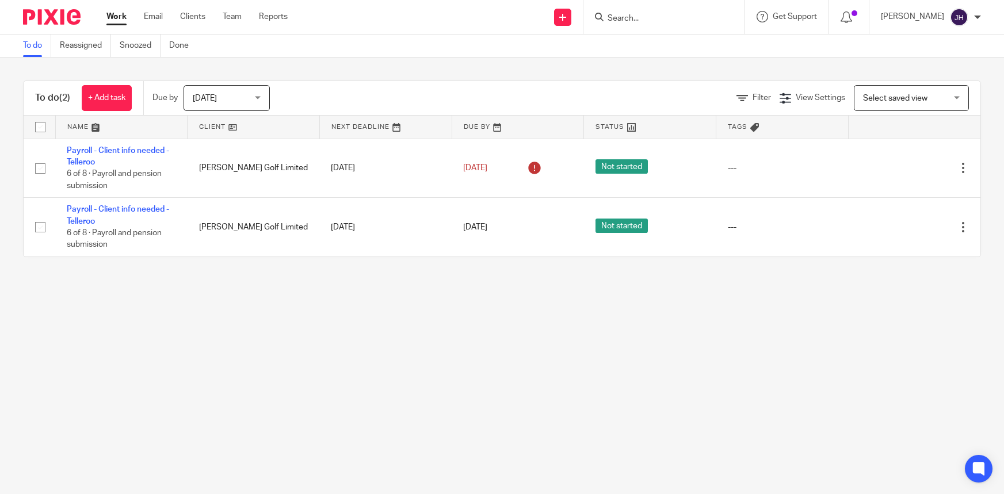  I want to click on a: Clients, so click(193, 17).